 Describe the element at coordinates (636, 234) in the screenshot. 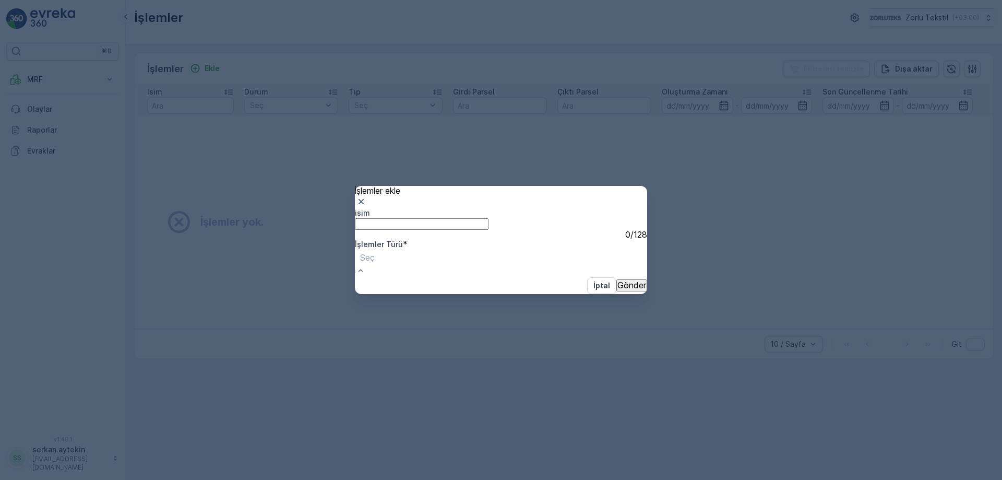

I see `p: 0 / 128` at that location.